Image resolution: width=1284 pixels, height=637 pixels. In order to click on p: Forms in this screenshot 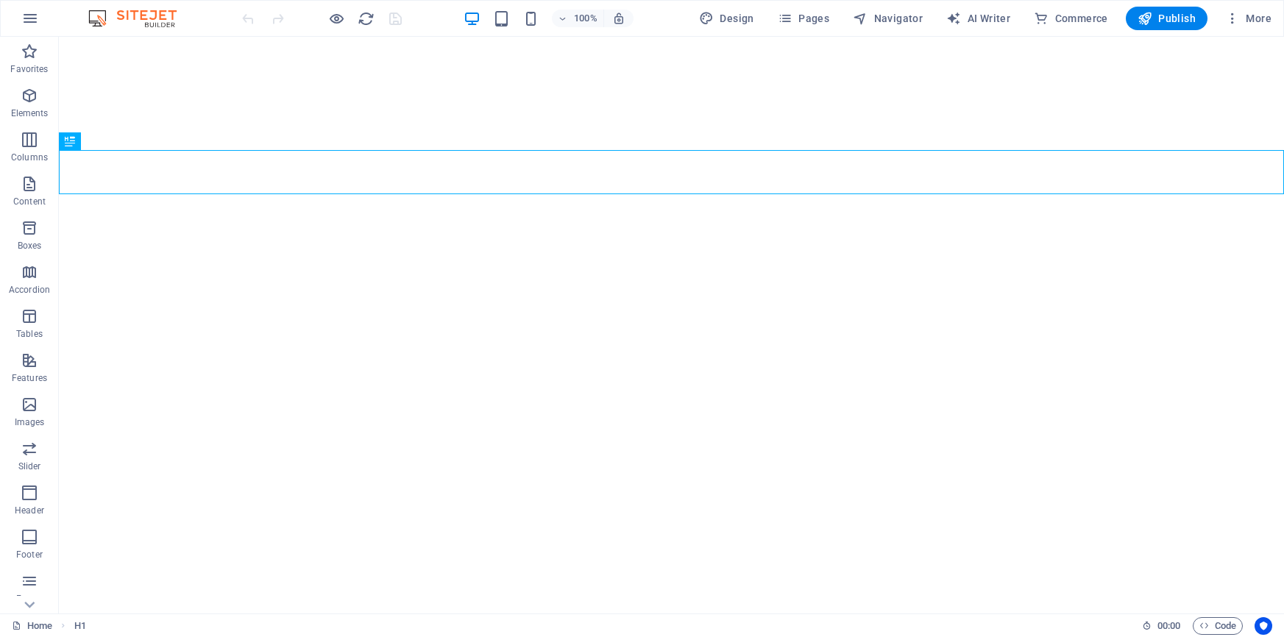, I will do `click(29, 599)`.